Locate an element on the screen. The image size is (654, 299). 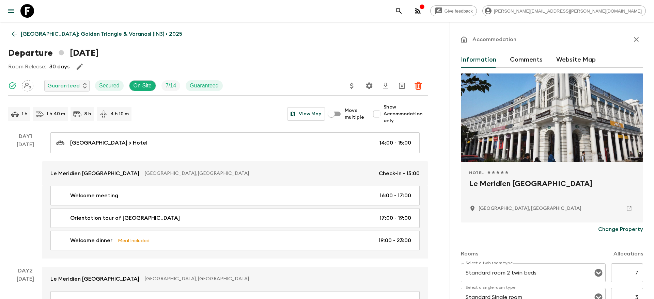
p: 1 h 40 m is located at coordinates (56, 114).